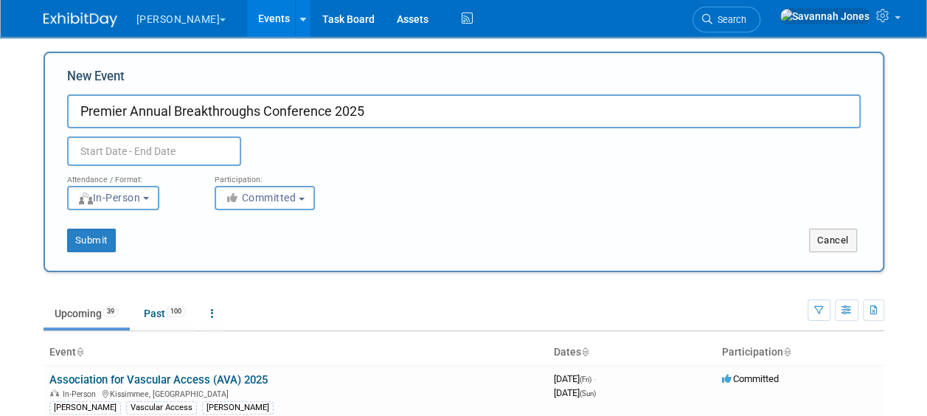 The image size is (927, 416). What do you see at coordinates (91, 240) in the screenshot?
I see `button: Submit` at bounding box center [91, 240].